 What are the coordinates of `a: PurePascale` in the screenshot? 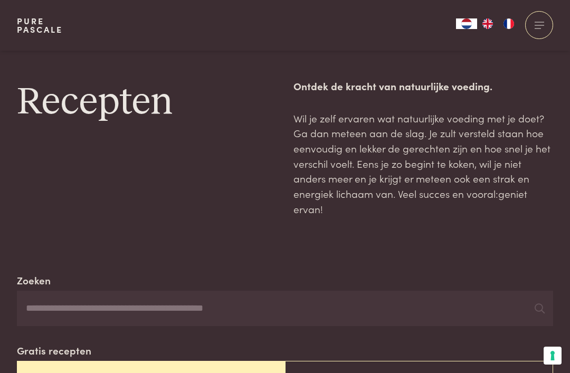 It's located at (40, 25).